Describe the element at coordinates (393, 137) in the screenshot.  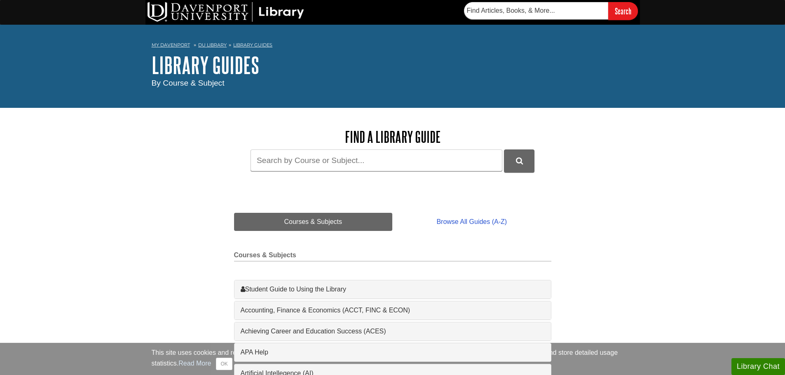
I see `h2: Find a Library Guide` at that location.